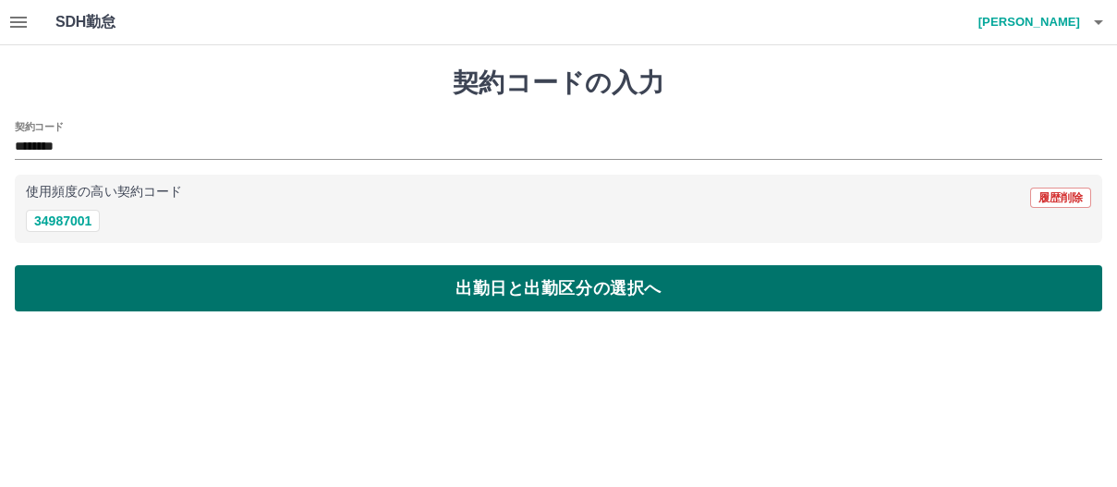  What do you see at coordinates (39, 127) in the screenshot?
I see `h2: 契約コード` at bounding box center [39, 127].